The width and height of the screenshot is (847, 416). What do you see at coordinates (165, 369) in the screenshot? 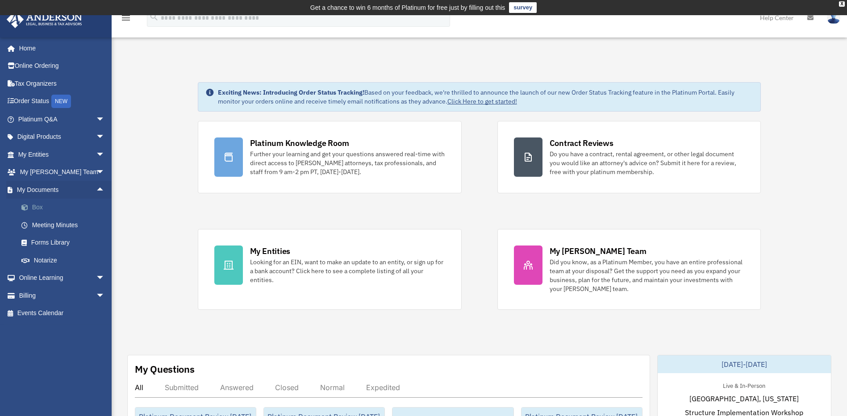
I see `div: My Questions` at bounding box center [165, 369].